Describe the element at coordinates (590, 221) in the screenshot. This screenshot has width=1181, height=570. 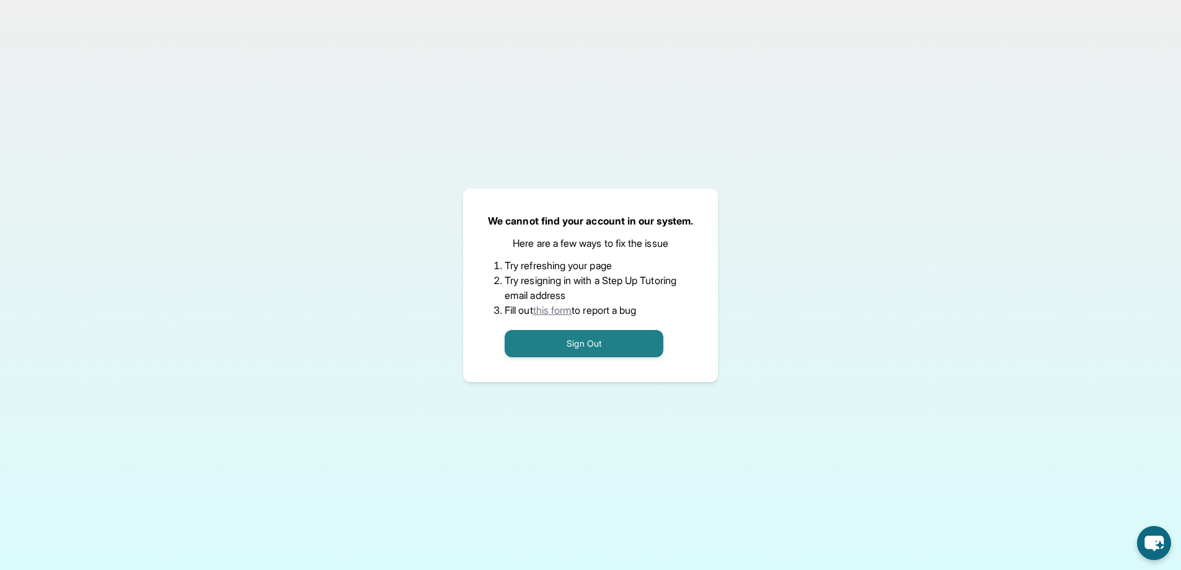
I see `p: We cannot find your account in our system.` at that location.